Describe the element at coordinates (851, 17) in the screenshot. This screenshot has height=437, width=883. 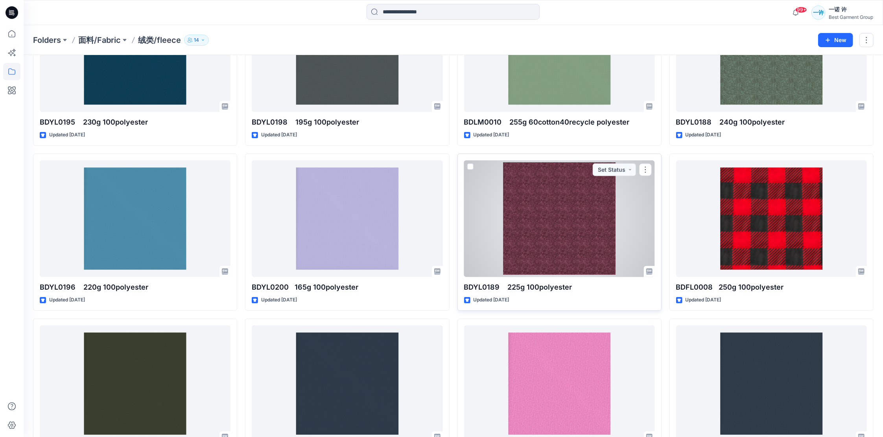
I see `div: Best Garment Group` at that location.